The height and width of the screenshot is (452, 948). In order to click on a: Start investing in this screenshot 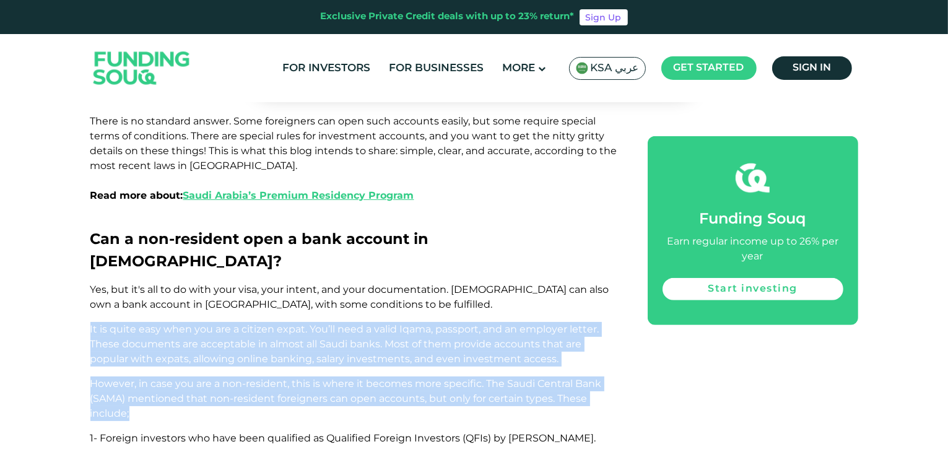, I will do `click(753, 289)`.